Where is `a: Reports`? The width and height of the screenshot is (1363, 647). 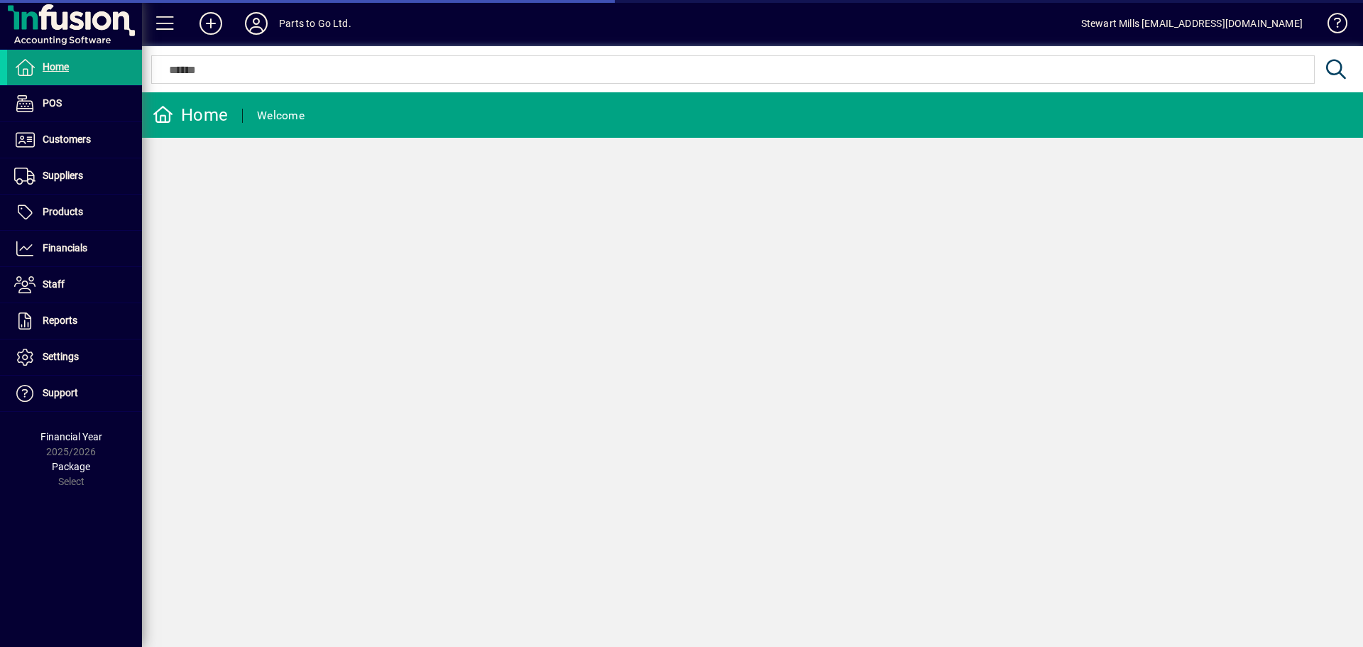 a: Reports is located at coordinates (75, 321).